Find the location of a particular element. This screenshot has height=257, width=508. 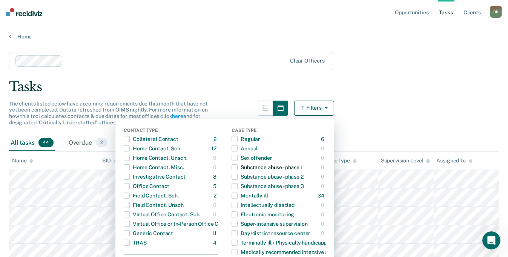

a: Home is located at coordinates (254, 37).